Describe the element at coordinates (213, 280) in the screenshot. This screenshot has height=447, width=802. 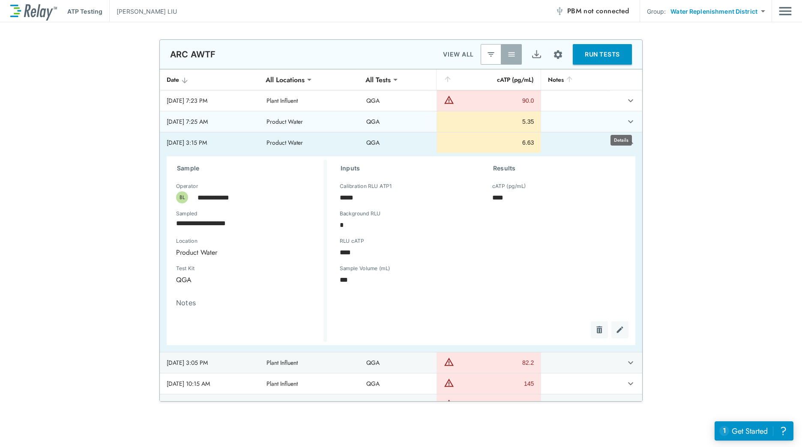
I see `div: QGA` at that location.